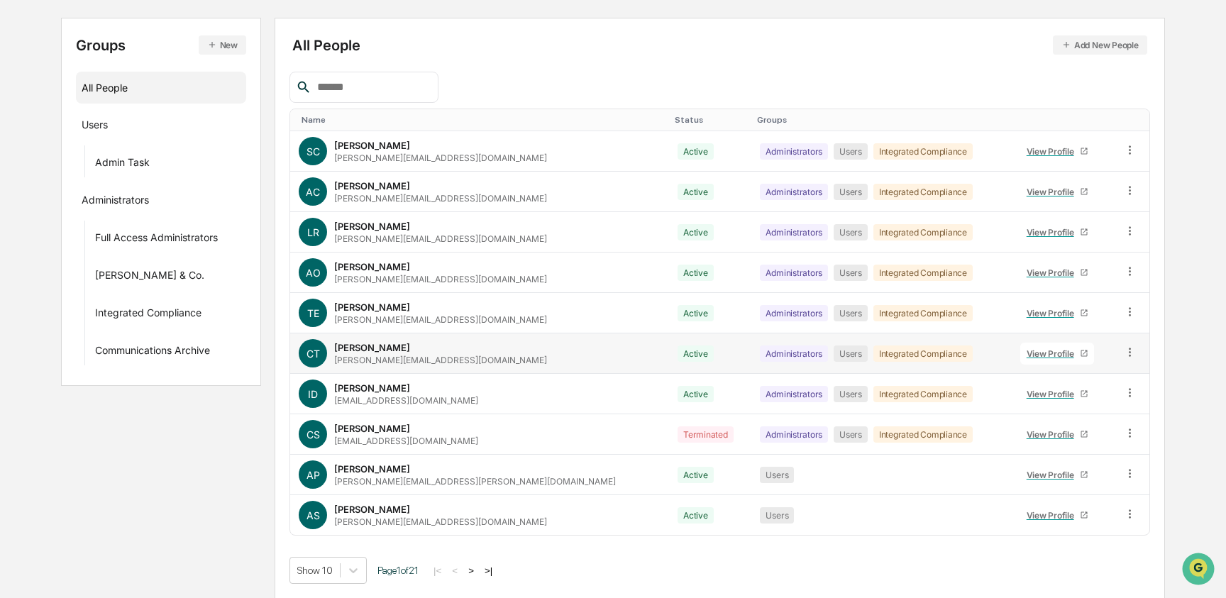 The image size is (1226, 598). I want to click on div: Start new chat, so click(140, 116).